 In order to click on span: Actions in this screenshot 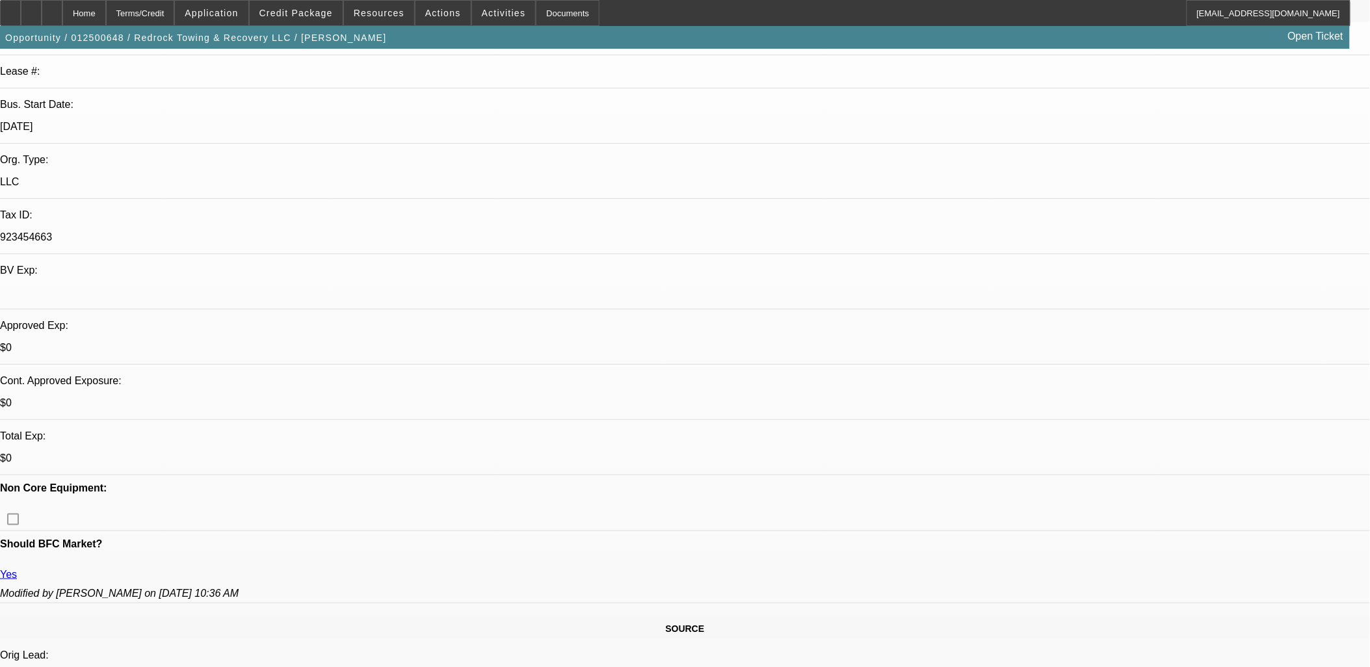, I will do `click(443, 13)`.